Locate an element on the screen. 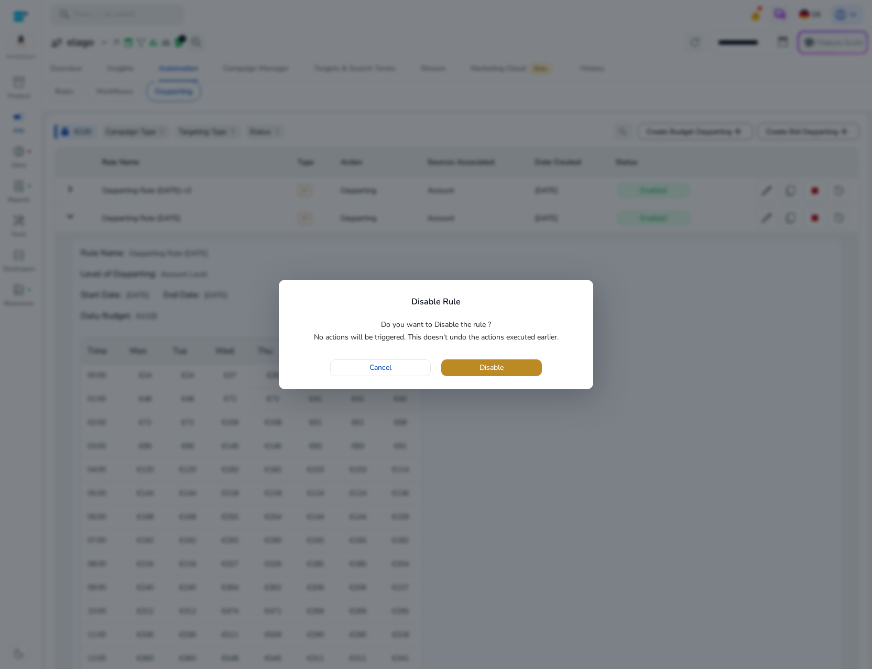 The height and width of the screenshot is (669, 872). button: Disable is located at coordinates (491, 368).